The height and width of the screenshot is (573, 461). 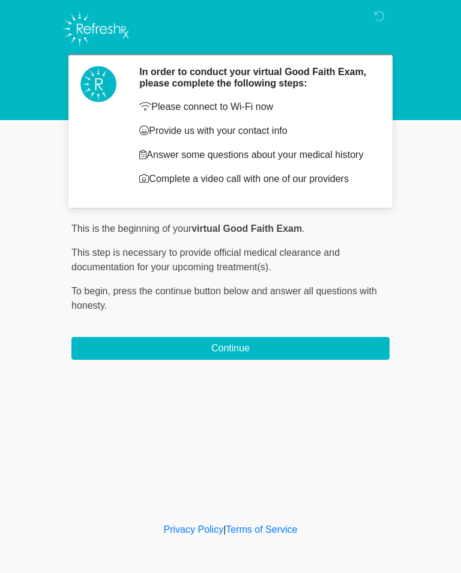 I want to click on a: Privacy Policy, so click(x=194, y=529).